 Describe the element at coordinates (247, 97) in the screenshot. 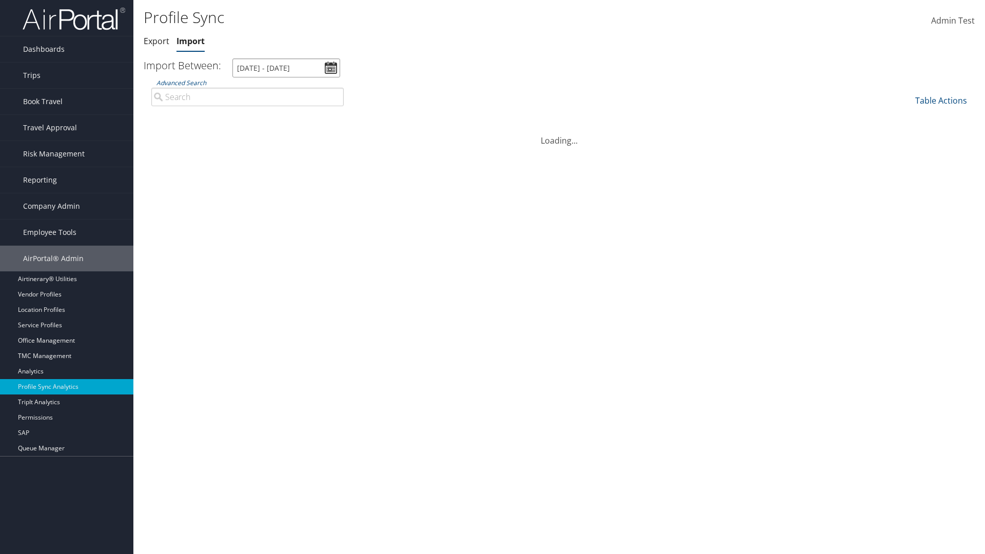

I see `input: Advanced Search` at that location.